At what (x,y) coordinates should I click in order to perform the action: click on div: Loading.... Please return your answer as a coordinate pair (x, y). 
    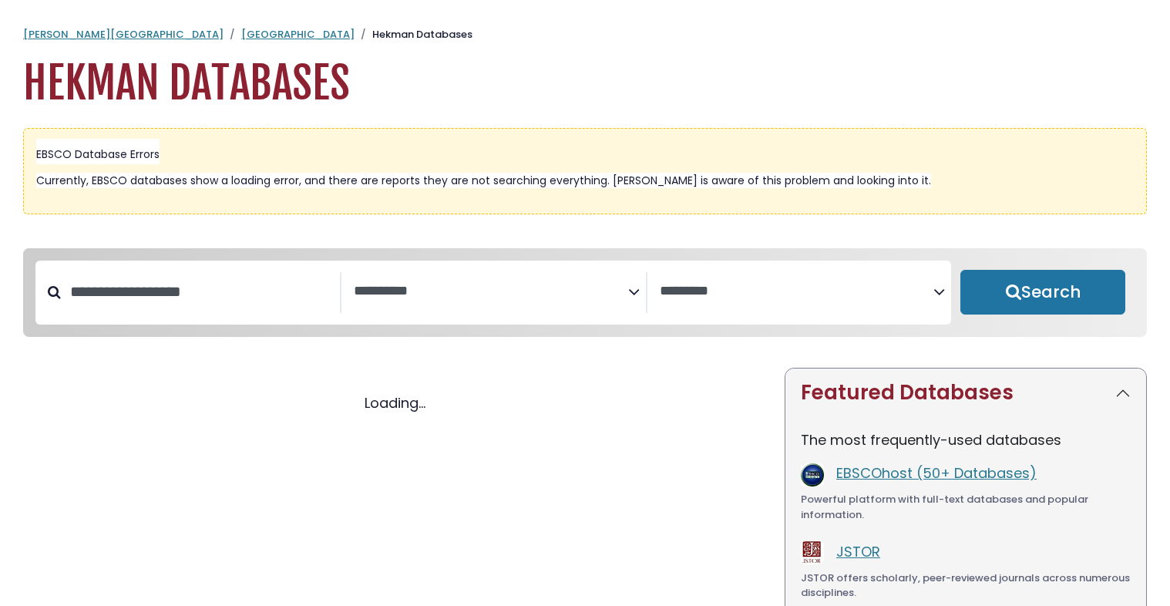
    Looking at the image, I should click on (395, 402).